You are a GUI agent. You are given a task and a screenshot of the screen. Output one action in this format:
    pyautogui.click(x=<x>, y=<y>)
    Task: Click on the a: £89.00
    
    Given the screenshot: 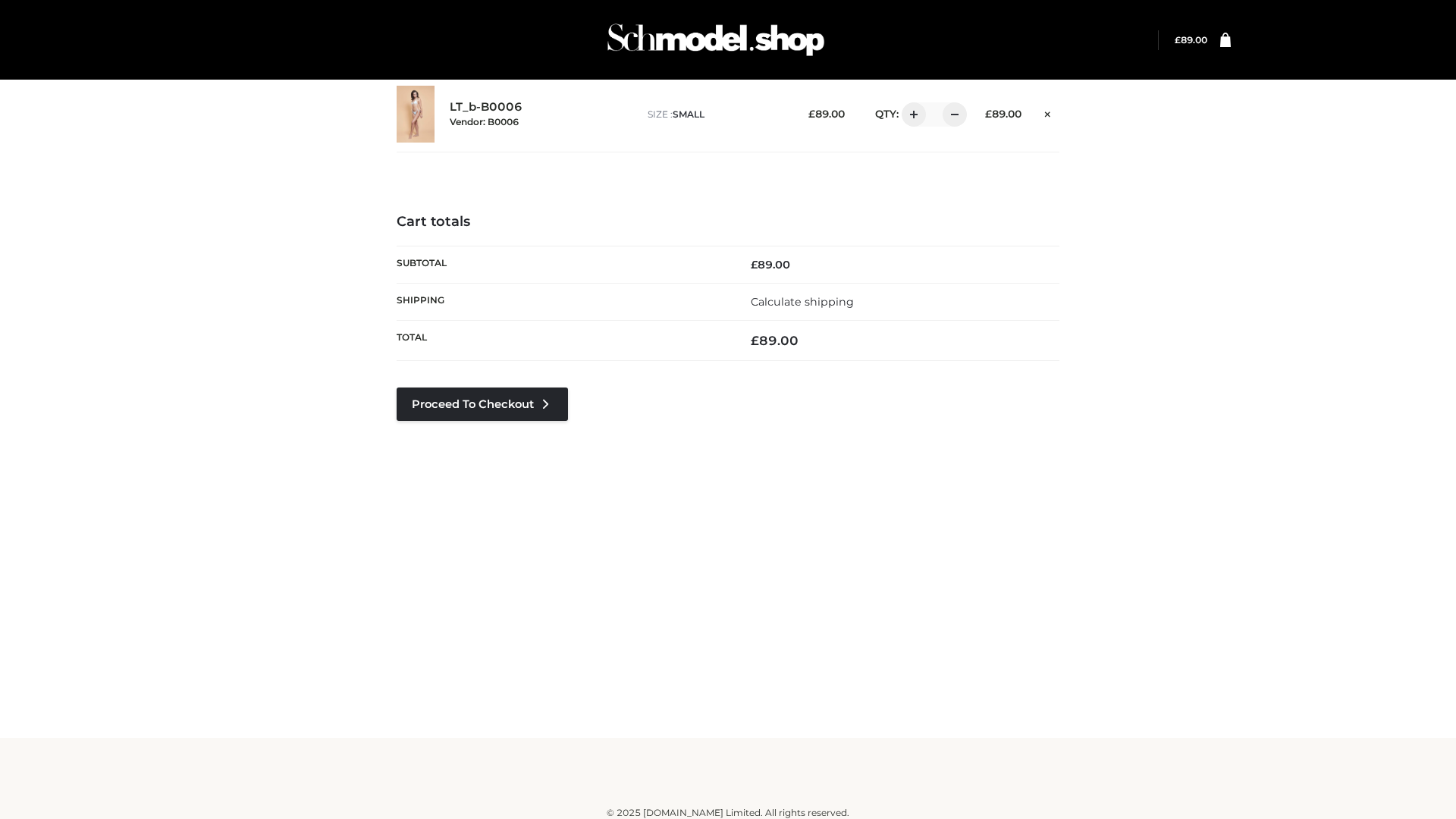 What is the action you would take?
    pyautogui.click(x=1191, y=40)
    